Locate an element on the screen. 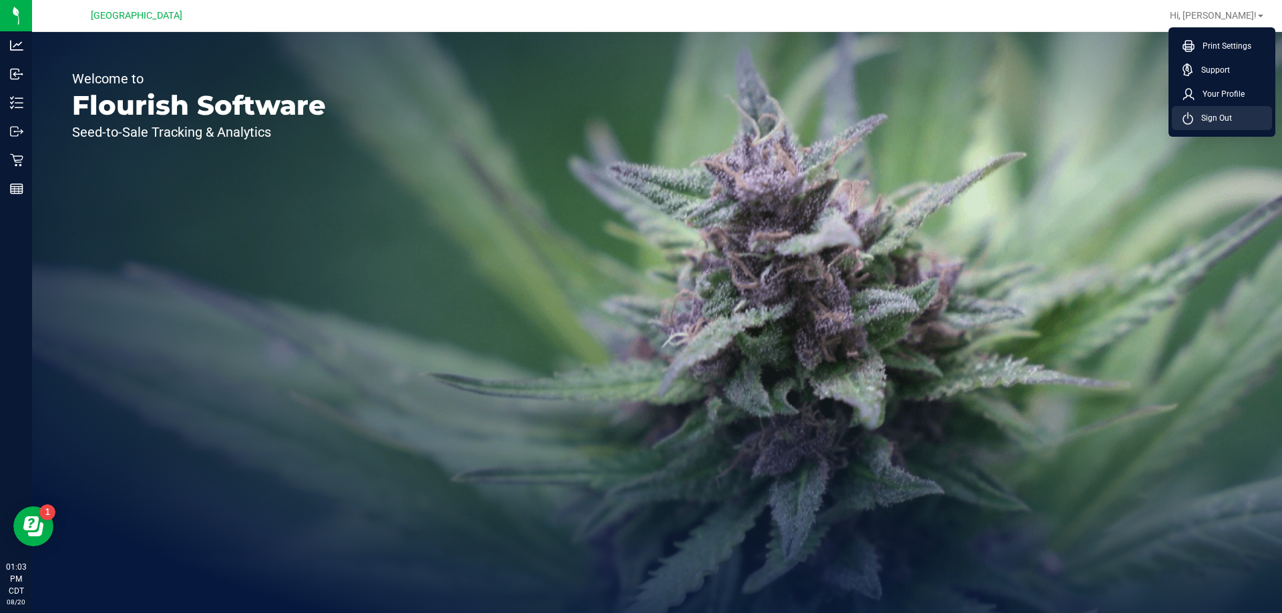 This screenshot has width=1282, height=613. p: Welcome to is located at coordinates (199, 79).